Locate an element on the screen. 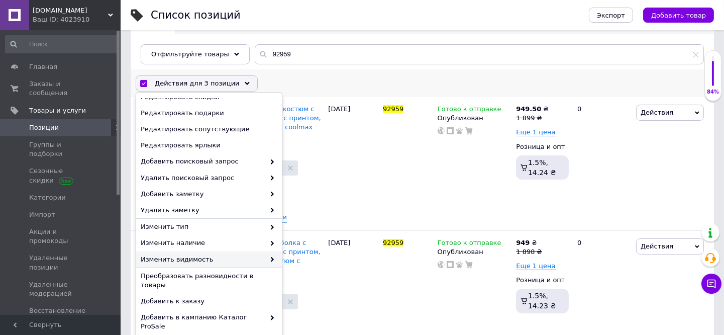 The width and height of the screenshot is (724, 335). span: Добавить товар is located at coordinates (678, 15).